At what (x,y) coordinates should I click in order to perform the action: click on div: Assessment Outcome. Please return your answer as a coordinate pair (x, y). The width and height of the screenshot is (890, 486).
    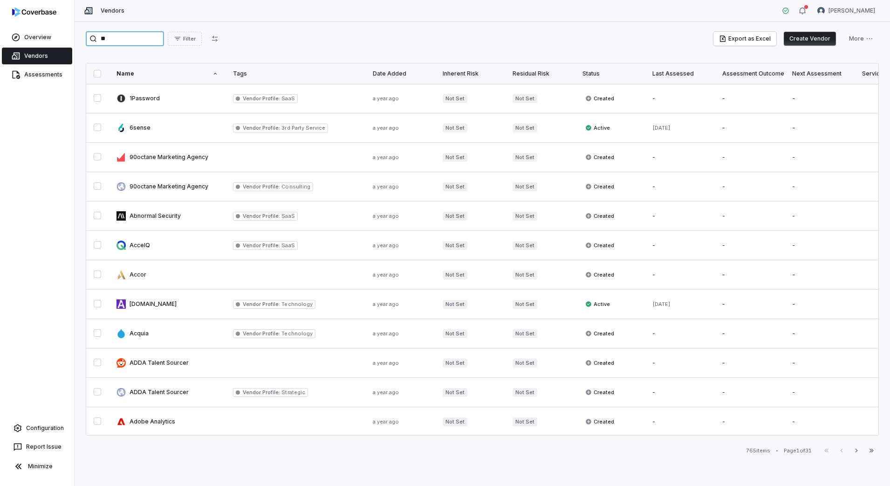
    Looking at the image, I should click on (750, 74).